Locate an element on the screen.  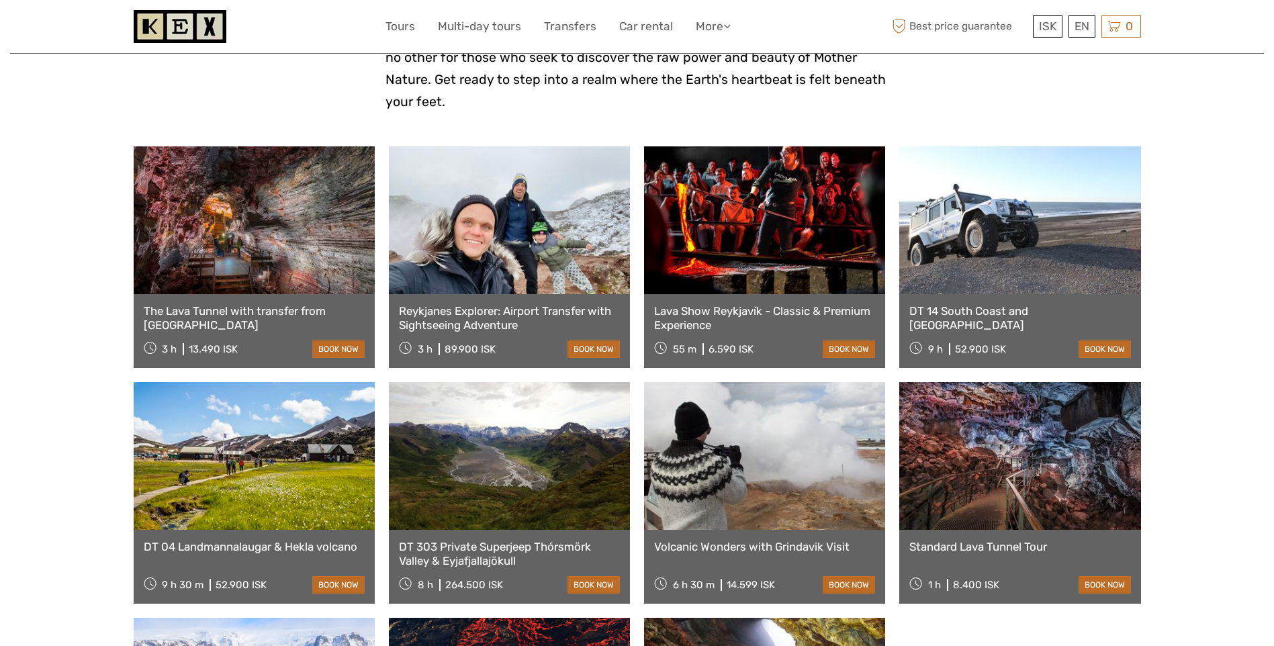
a: Lava Show Reykjavík - Classic & Premium Experience is located at coordinates (764, 318).